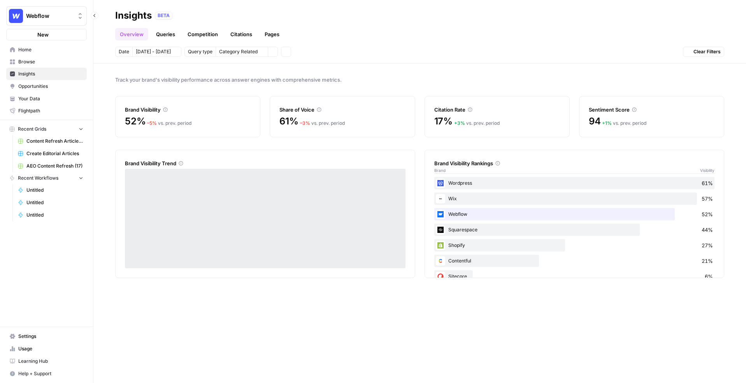 This screenshot has height=383, width=746. Describe the element at coordinates (55, 166) in the screenshot. I see `span: AEO Content Refresh (17)` at that location.